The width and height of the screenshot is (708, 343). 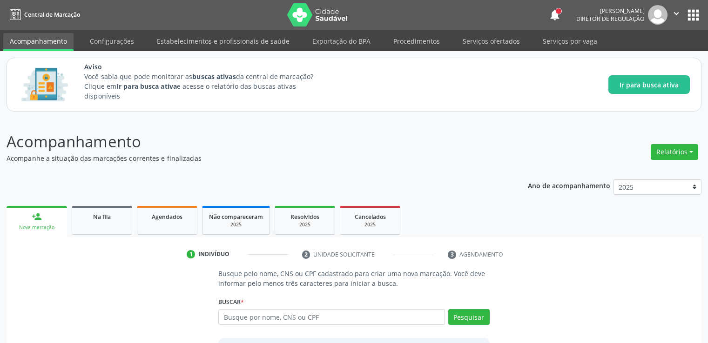 I want to click on p: Ano de acompanhamento, so click(x=569, y=185).